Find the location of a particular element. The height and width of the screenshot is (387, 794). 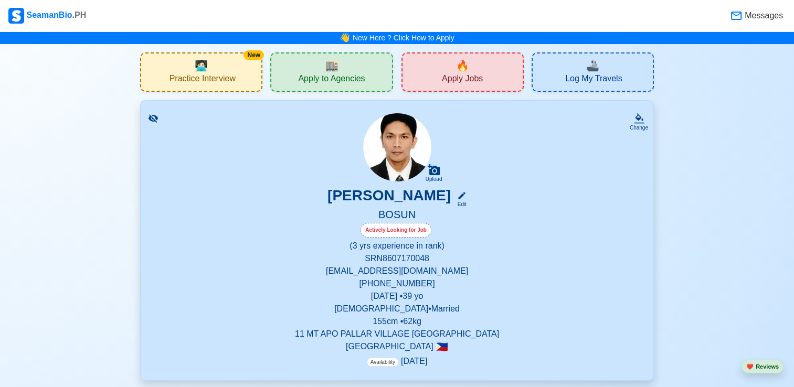

span: heart is located at coordinates (750, 367).